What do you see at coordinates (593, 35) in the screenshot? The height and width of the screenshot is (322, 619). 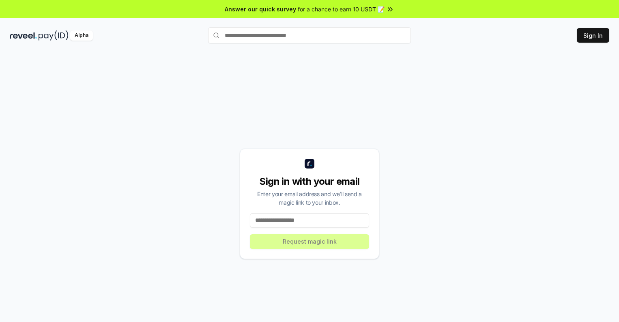 I see `button: Sign In` at bounding box center [593, 35].